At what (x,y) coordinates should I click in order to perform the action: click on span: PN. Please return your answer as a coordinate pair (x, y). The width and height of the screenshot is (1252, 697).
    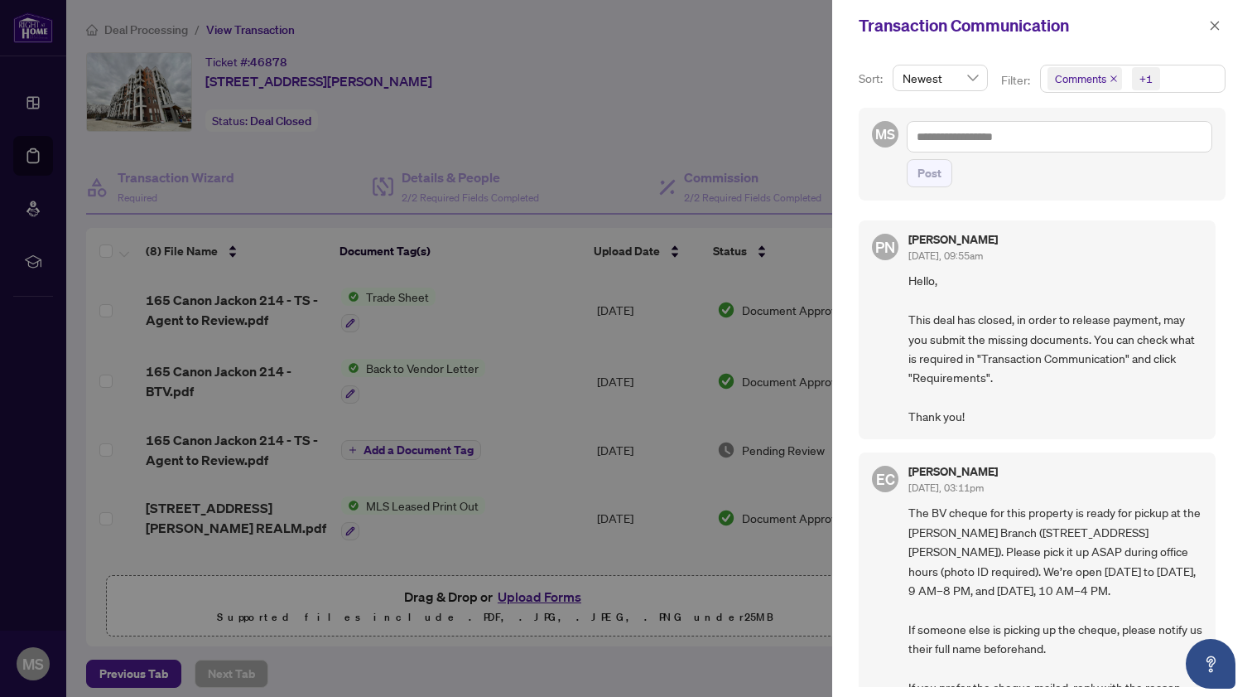
    Looking at the image, I should click on (885, 247).